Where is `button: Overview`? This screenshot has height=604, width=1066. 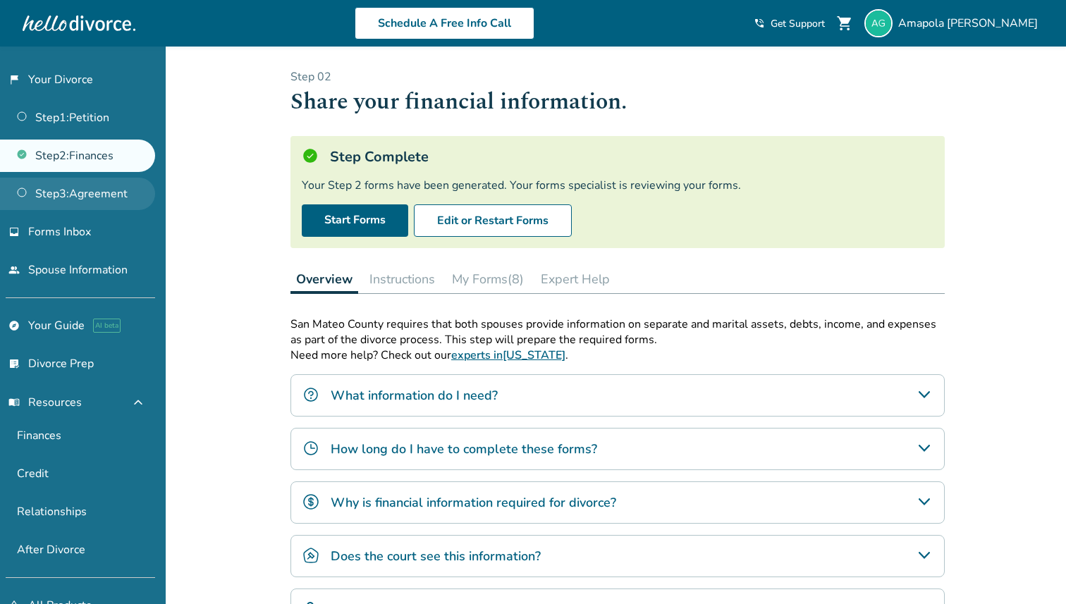
button: Overview is located at coordinates (324, 279).